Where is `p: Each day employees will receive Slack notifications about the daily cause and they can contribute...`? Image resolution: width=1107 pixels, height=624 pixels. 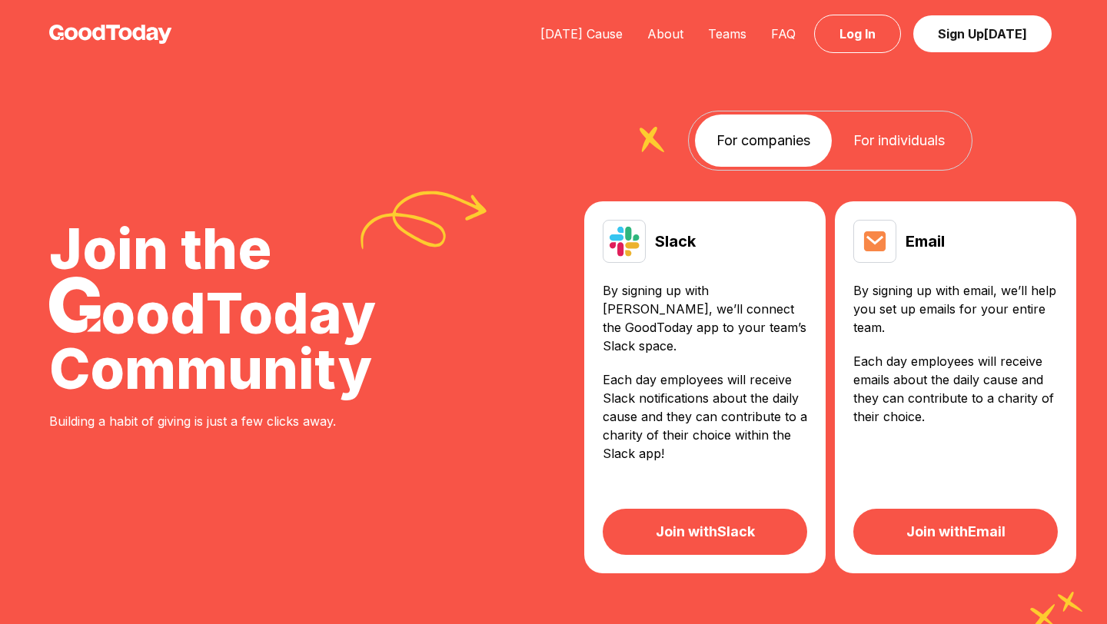 p: Each day employees will receive Slack notifications about the daily cause and they can contribute... is located at coordinates (705, 417).